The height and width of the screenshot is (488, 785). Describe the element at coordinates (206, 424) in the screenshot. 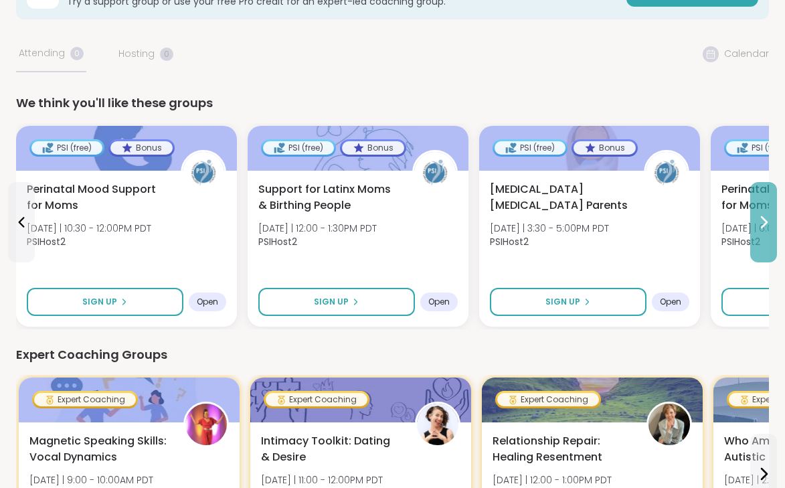

I see `img: Lisa_LaCroix` at that location.